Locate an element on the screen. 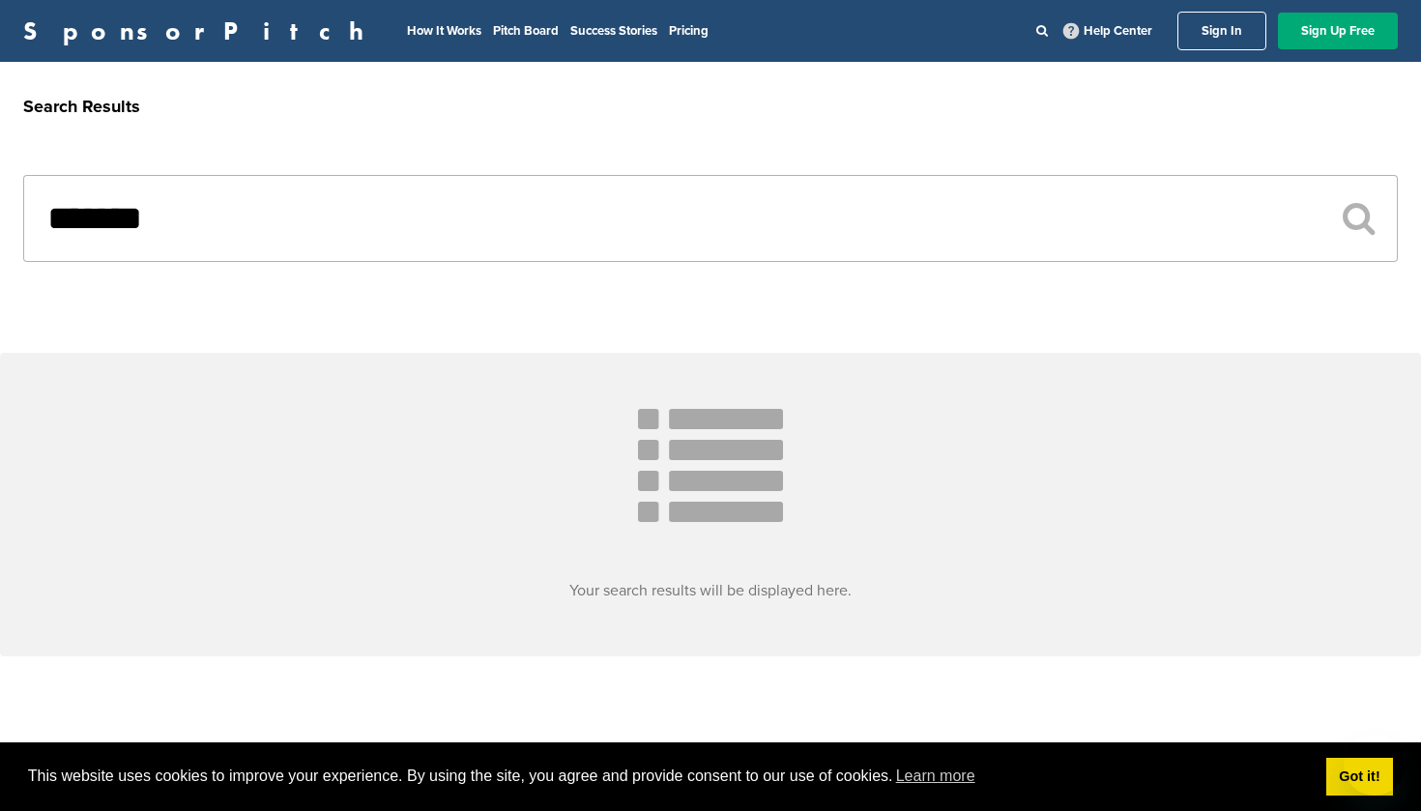 The height and width of the screenshot is (811, 1421). h2: Search Results is located at coordinates (710, 106).